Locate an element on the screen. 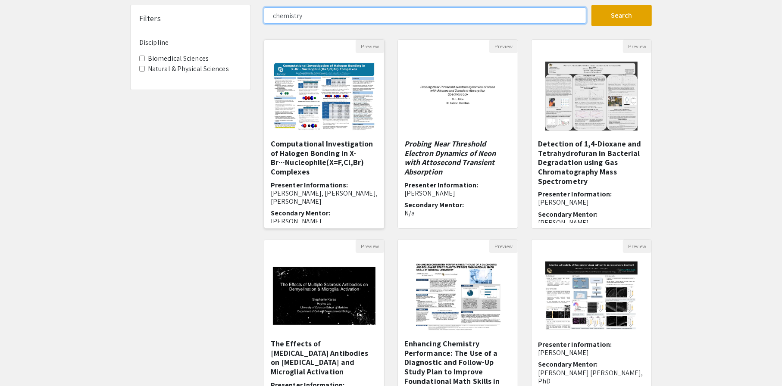  img: <p>The Effects of Multiple Sclerosis Antibodies on Demyelination and Microglial Activation</p> is located at coordinates (324, 296).